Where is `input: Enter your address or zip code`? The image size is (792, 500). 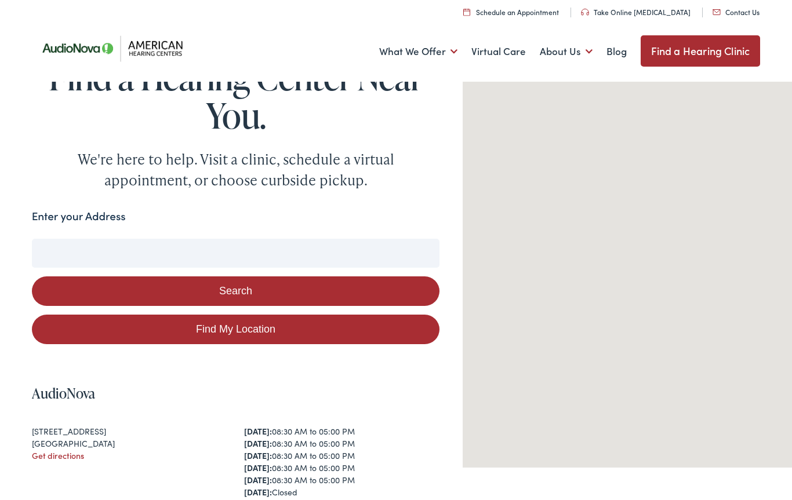
input: Enter your address or zip code is located at coordinates (236, 253).